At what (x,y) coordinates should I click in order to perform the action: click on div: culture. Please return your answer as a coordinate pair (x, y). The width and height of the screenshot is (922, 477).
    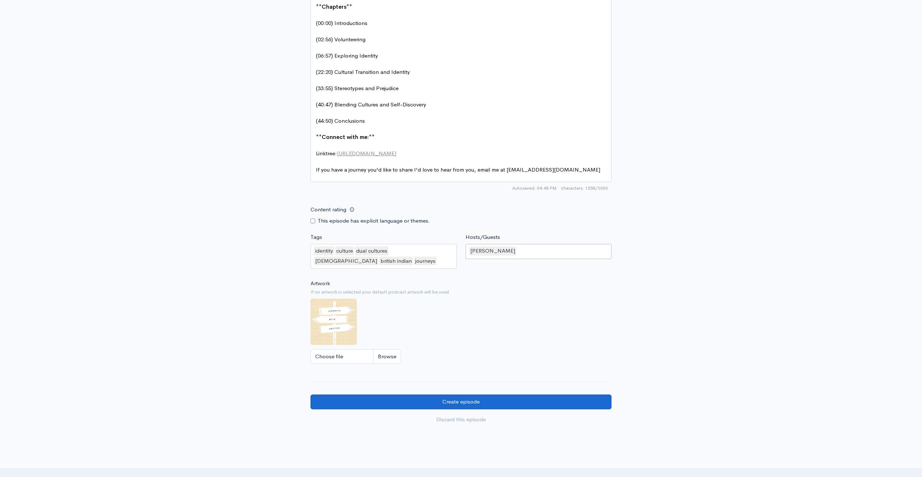
    Looking at the image, I should click on (344, 251).